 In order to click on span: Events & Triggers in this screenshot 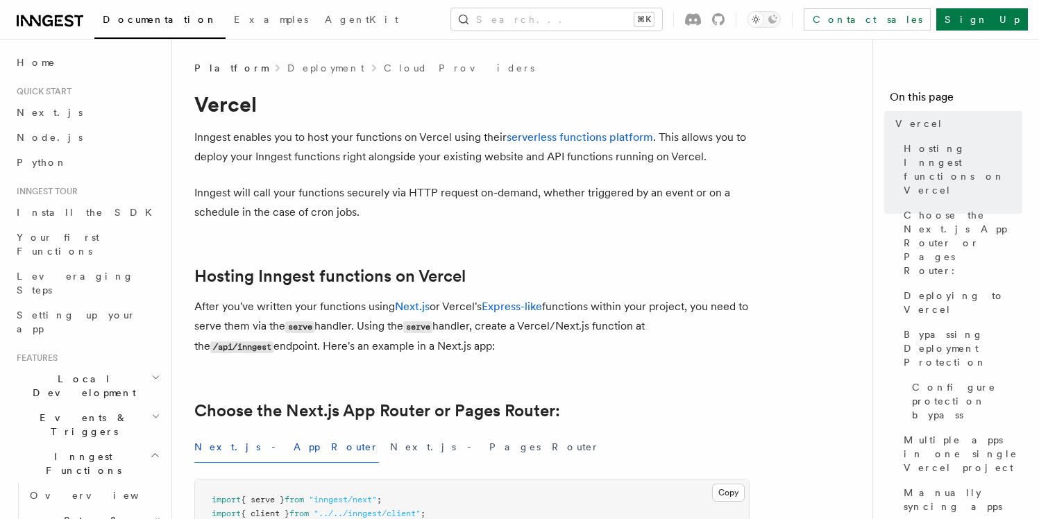, I will do `click(81, 425)`.